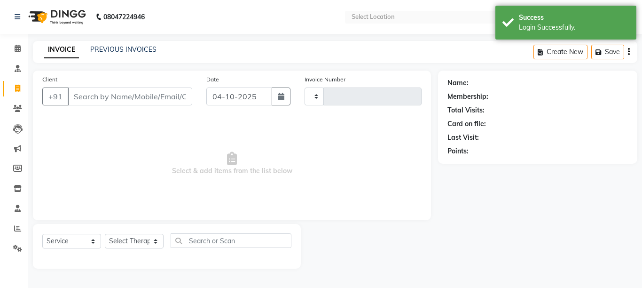 This screenshot has height=288, width=642. Describe the element at coordinates (130, 96) in the screenshot. I see `input: Search by Name/Mobile/Email/Code` at that location.